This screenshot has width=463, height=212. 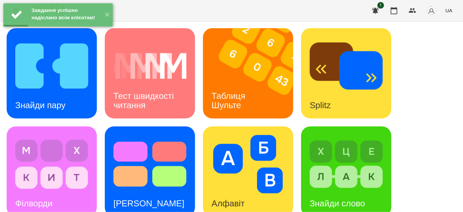 I want to click on h3: Знайди слово, so click(x=337, y=203).